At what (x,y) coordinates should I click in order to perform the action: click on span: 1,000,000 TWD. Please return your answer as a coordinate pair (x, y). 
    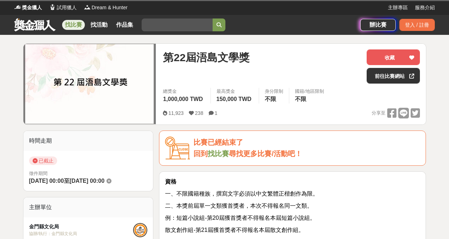
    Looking at the image, I should click on (183, 99).